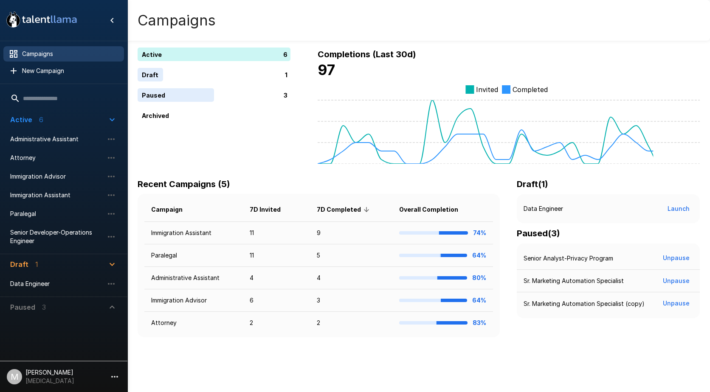  Describe the element at coordinates (538, 234) in the screenshot. I see `b: Paused ( 3 )` at that location.